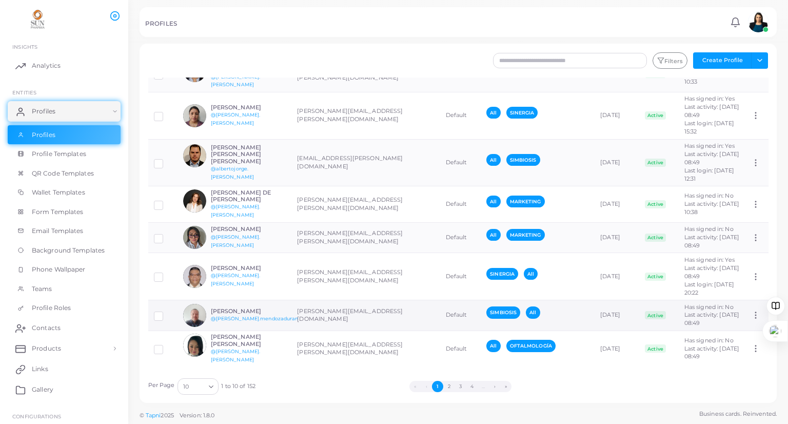 The height and width of the screenshot is (424, 788). What do you see at coordinates (186, 386) in the screenshot?
I see `span: 10` at bounding box center [186, 386].